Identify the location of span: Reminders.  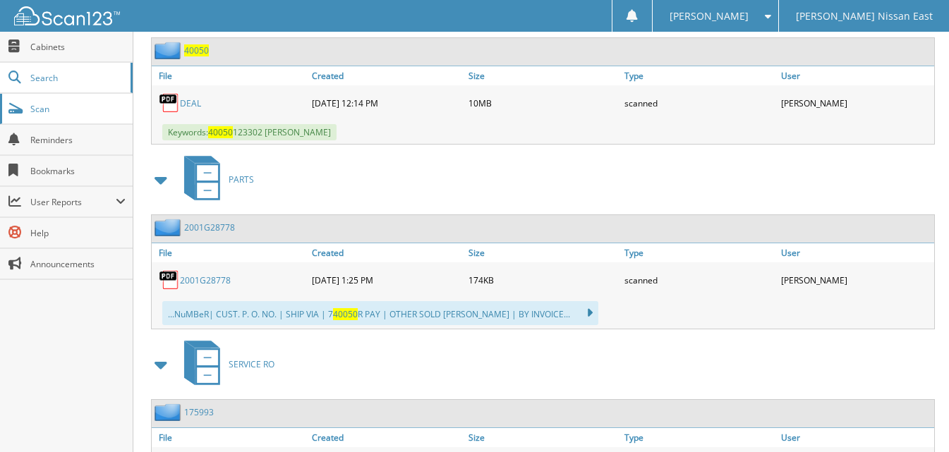
(78, 140).